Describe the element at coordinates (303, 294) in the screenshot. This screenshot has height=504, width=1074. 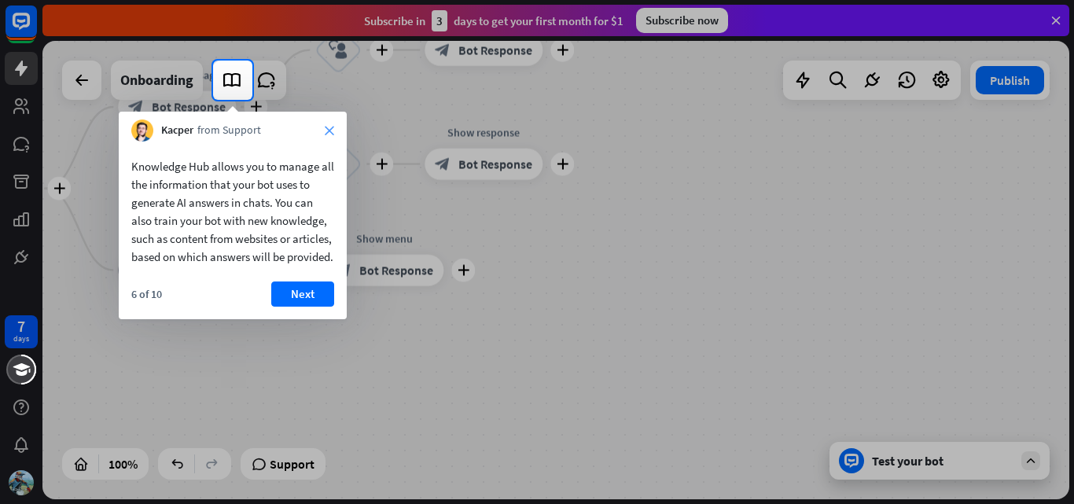
I see `button: Next` at that location.